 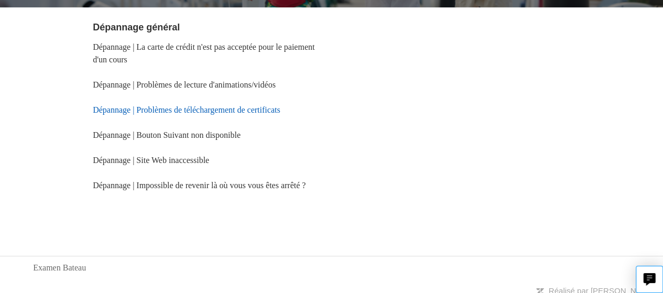 What do you see at coordinates (59, 268) in the screenshot?
I see `a: Examen Bateau` at bounding box center [59, 268].